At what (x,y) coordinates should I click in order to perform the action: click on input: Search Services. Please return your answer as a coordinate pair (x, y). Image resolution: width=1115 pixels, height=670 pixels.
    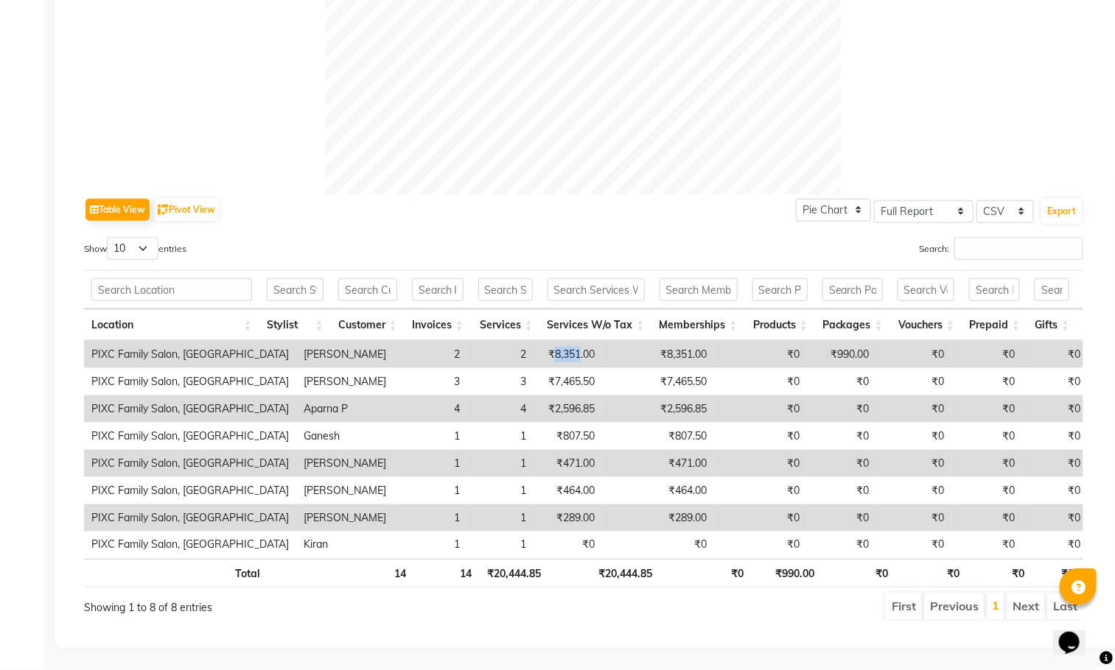
    Looking at the image, I should click on (505, 290).